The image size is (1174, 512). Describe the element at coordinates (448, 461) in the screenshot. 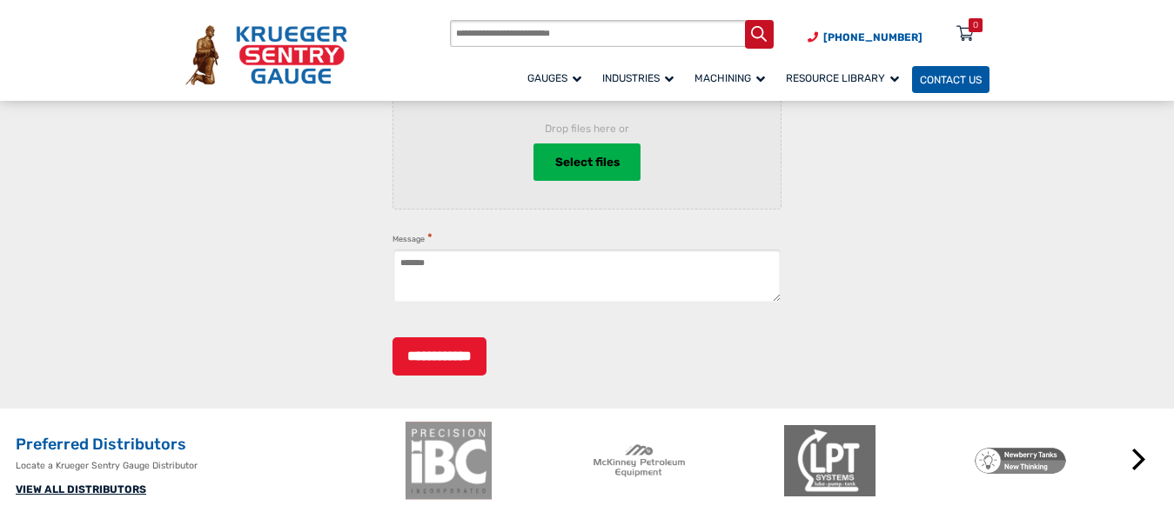

I see `img: ibc-logo` at that location.